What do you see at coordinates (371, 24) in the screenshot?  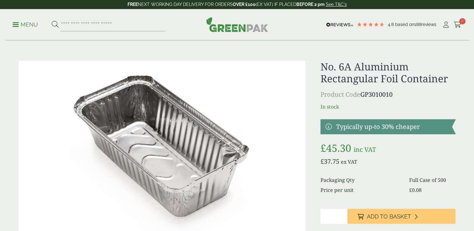 I see `div: 4.79 Stars` at bounding box center [371, 24].